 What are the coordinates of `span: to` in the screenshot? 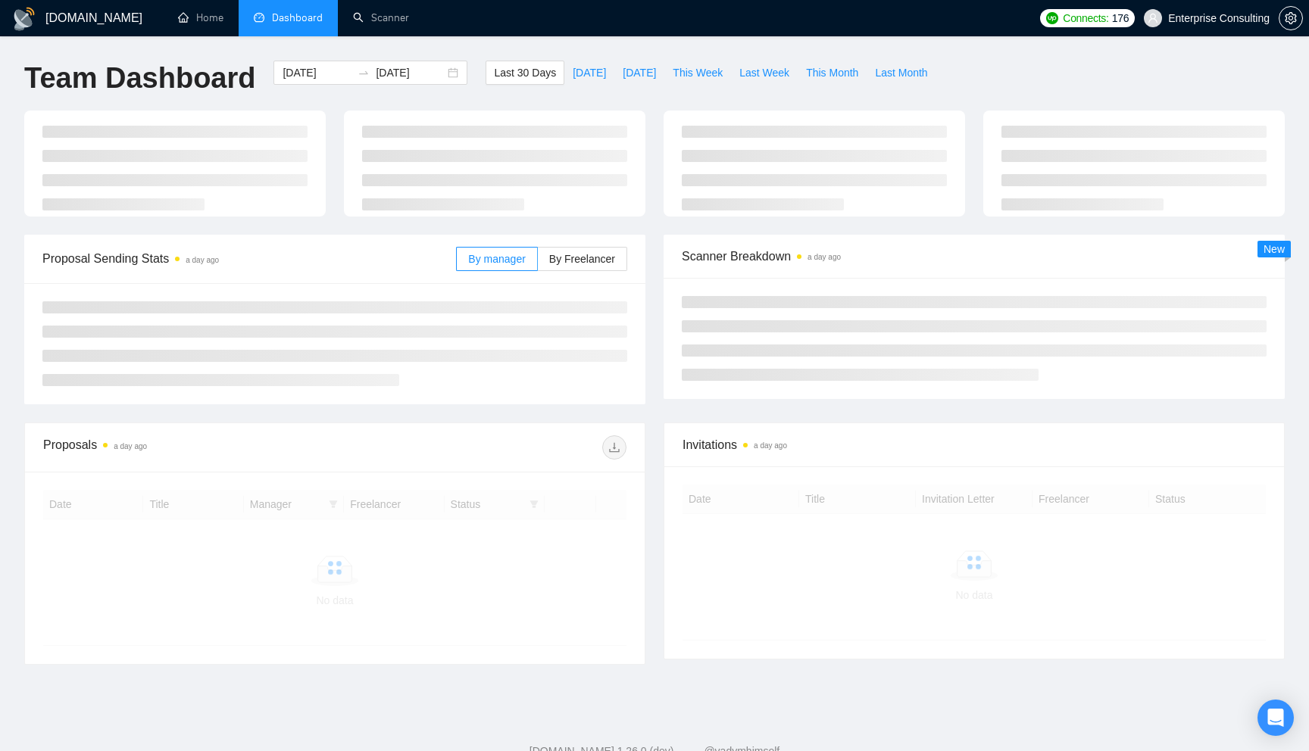 It's located at (364, 73).